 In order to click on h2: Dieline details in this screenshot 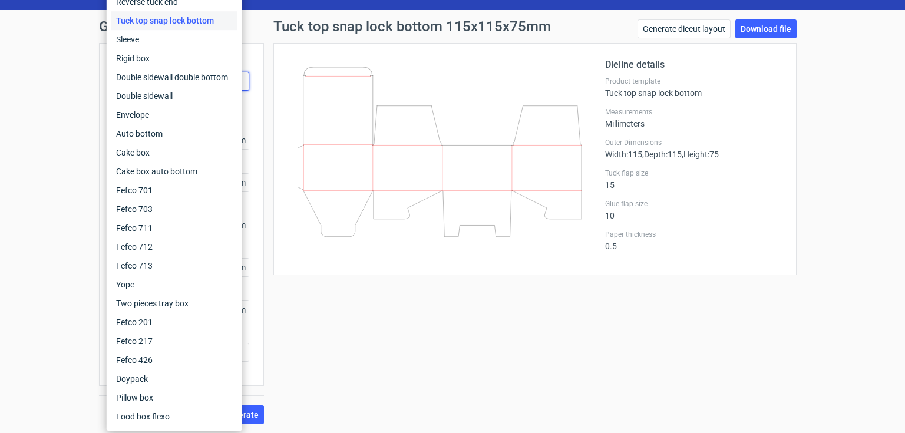, I will do `click(693, 65)`.